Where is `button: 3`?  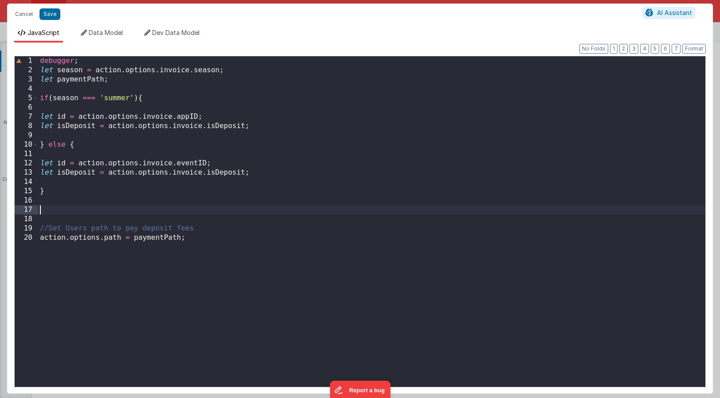
button: 3 is located at coordinates (634, 49).